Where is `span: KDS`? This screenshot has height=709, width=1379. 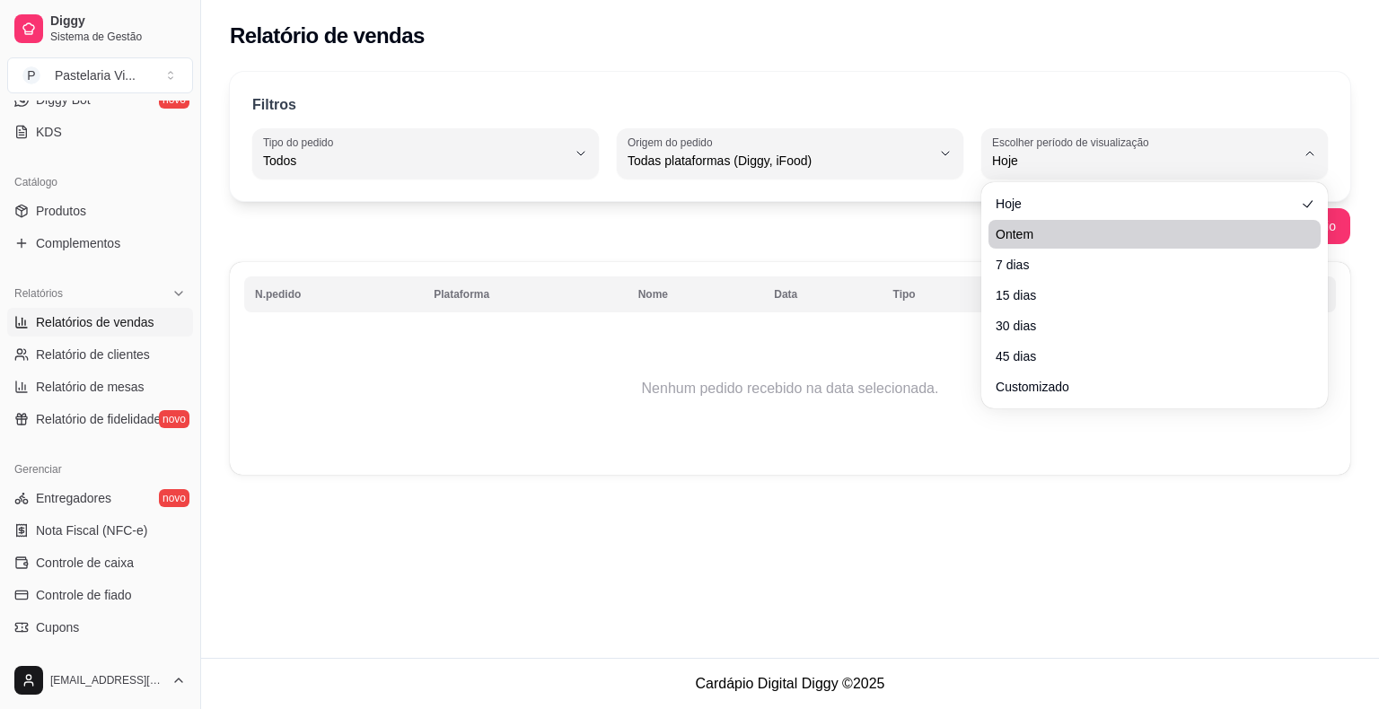
span: KDS is located at coordinates (48, 132).